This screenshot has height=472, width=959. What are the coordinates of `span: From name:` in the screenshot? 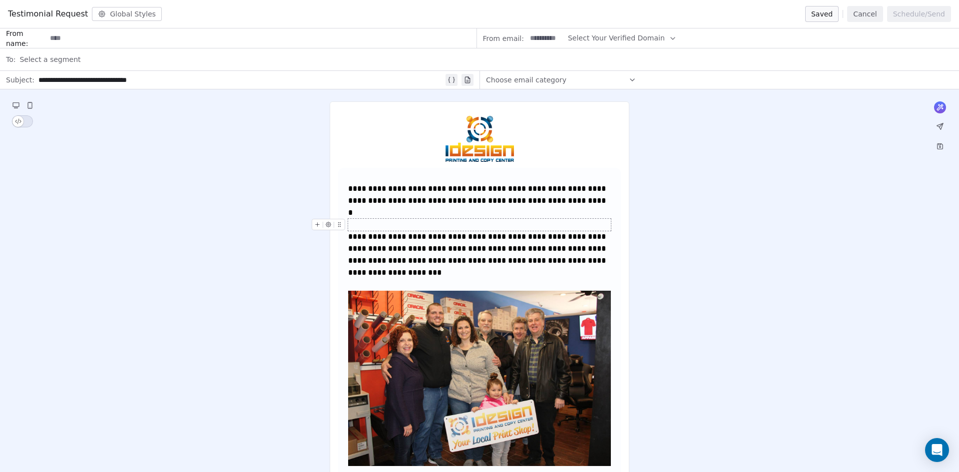 It's located at (26, 38).